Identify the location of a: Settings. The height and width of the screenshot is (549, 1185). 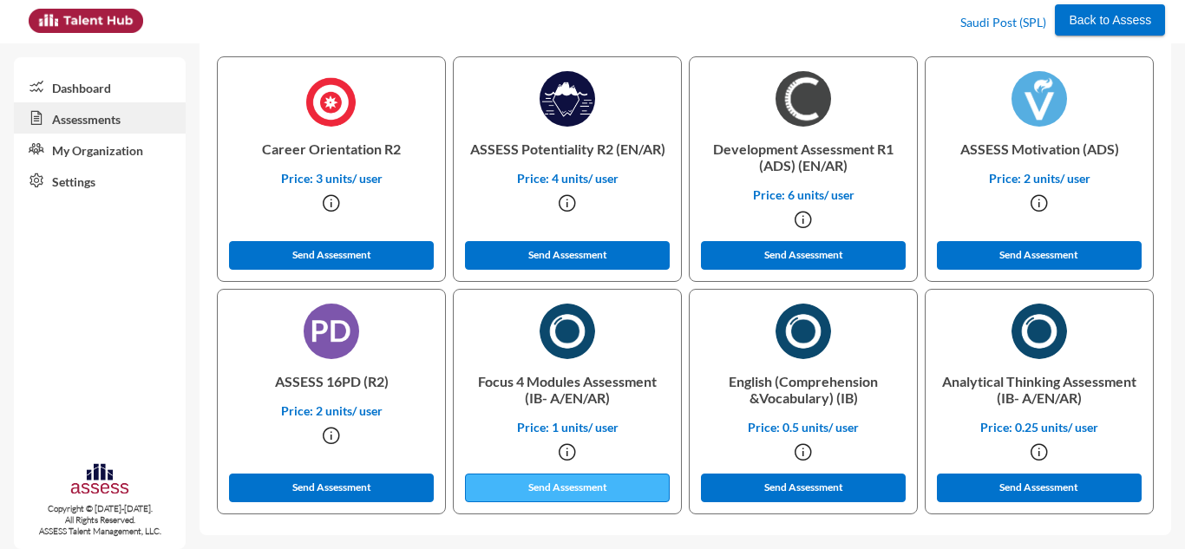
(100, 180).